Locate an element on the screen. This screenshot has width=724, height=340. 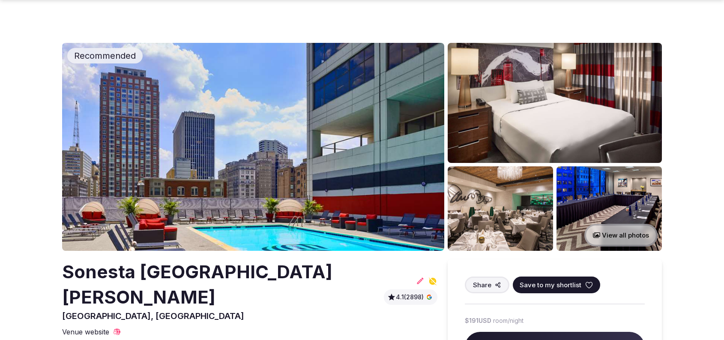
button: View all photos is located at coordinates (621, 235).